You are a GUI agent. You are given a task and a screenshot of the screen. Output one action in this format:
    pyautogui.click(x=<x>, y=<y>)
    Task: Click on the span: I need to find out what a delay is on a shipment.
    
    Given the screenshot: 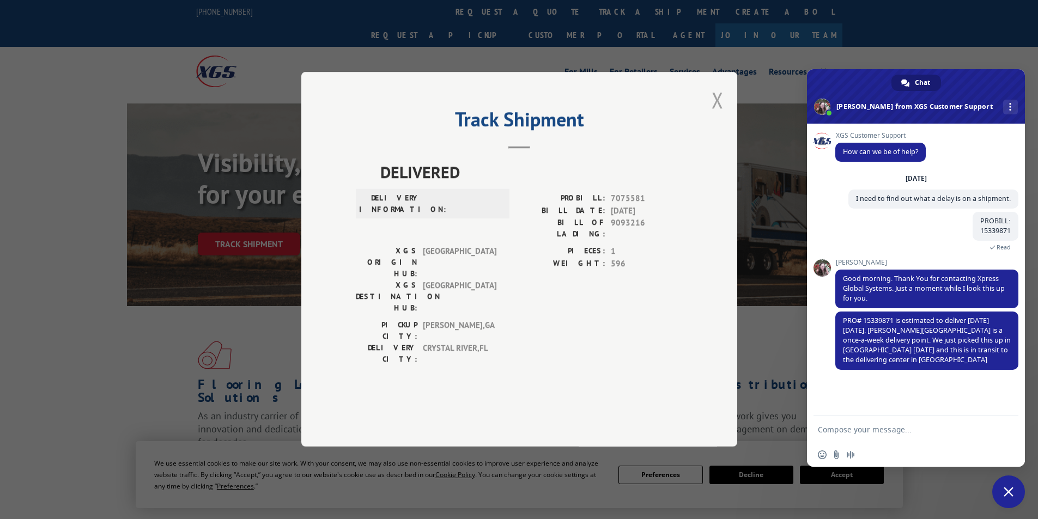 What is the action you would take?
    pyautogui.click(x=933, y=198)
    